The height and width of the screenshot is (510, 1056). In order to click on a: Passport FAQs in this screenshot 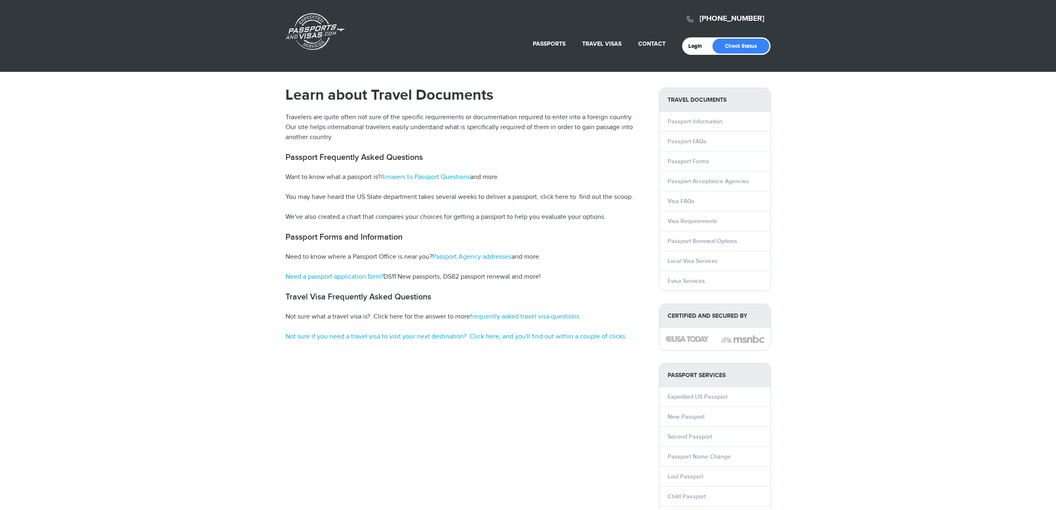, I will do `click(687, 141)`.